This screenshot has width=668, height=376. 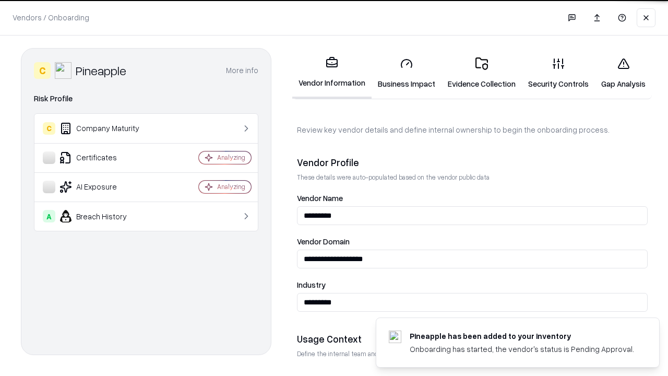 I want to click on div: A, so click(x=49, y=216).